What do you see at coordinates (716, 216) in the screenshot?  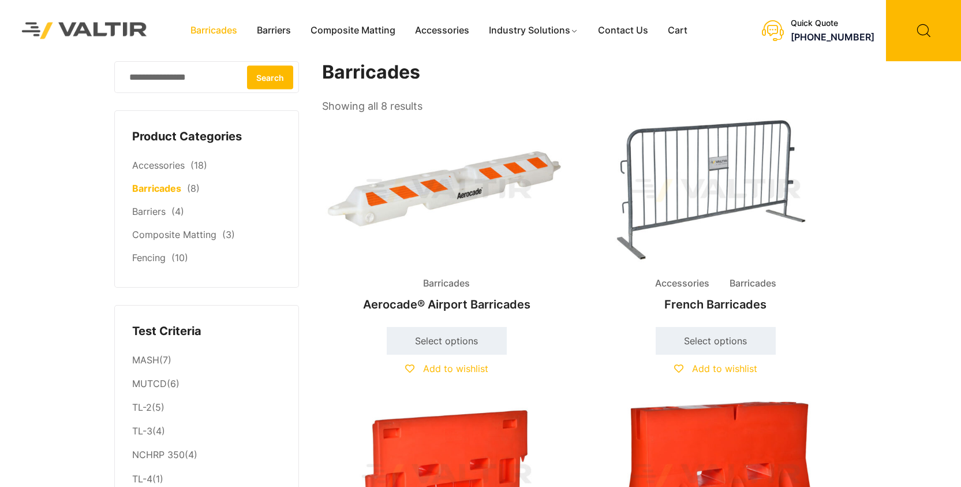 I see `a: Accessories BarricadesFrench Barricades` at bounding box center [716, 216].